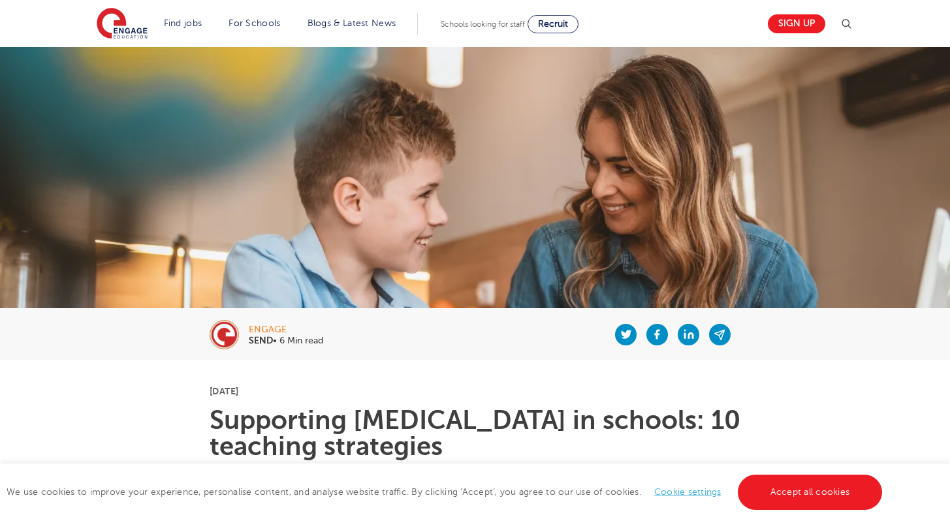 The height and width of the screenshot is (521, 950). Describe the element at coordinates (553, 24) in the screenshot. I see `a: Recruit` at that location.